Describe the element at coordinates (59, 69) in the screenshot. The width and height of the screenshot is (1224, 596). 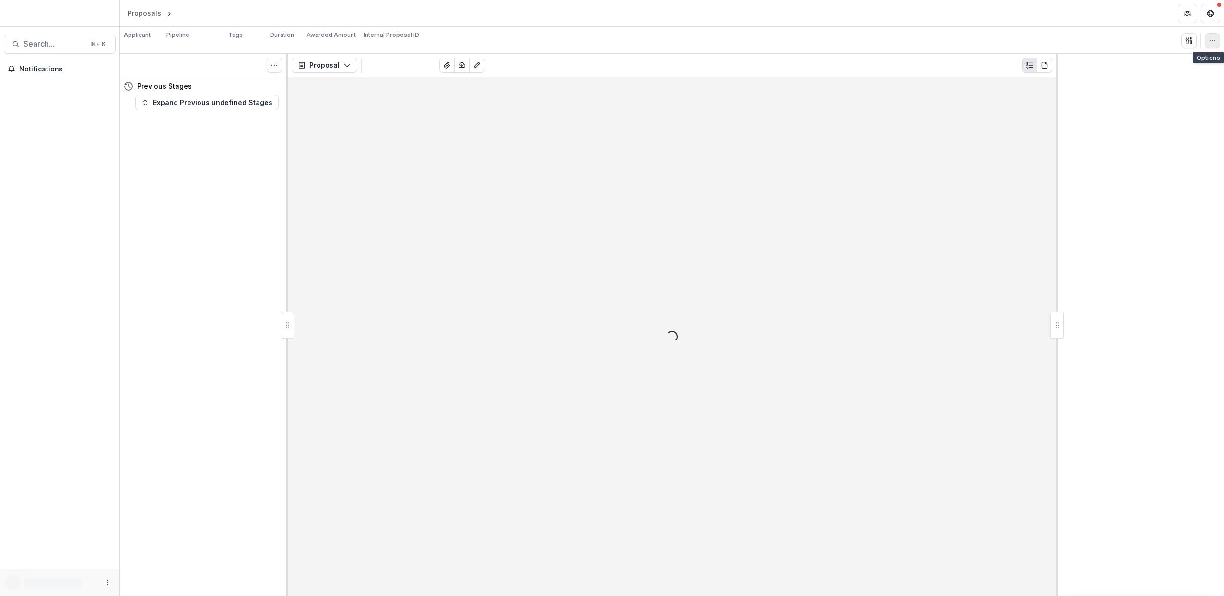
I see `button: Notifications` at that location.